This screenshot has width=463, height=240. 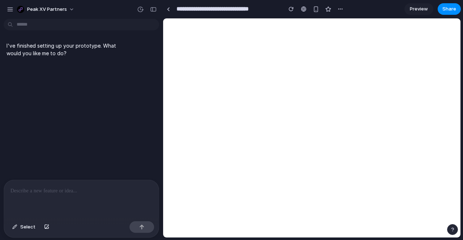 I want to click on span: Select, so click(x=28, y=227).